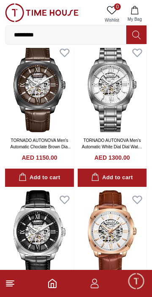 The width and height of the screenshot is (152, 297). I want to click on img: TORNADO AUTONOVA Men's Automatic White Dial Dial Watch - T7316-XBXW, so click(112, 88).